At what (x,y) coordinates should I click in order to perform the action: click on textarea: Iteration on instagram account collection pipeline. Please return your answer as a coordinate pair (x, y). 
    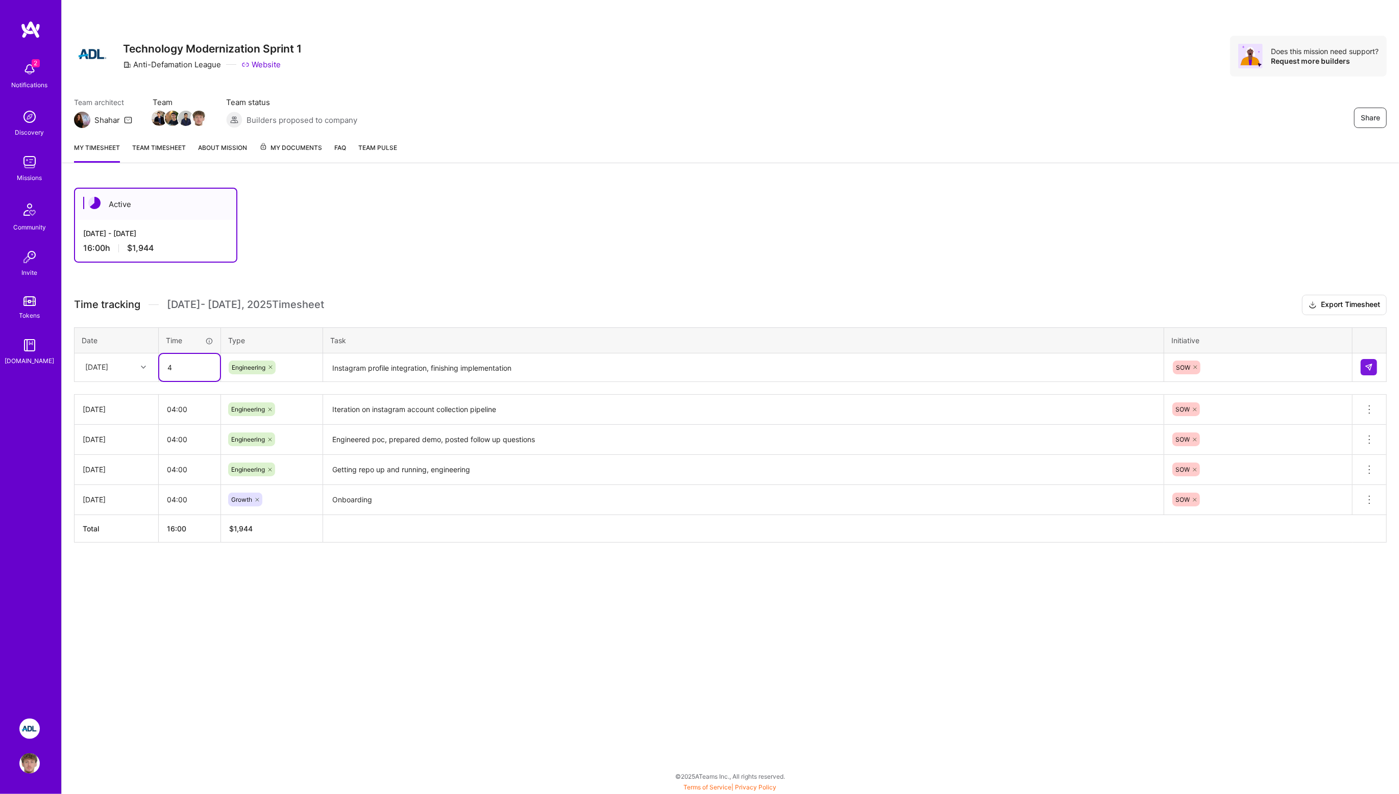
    Looking at the image, I should click on (743, 410).